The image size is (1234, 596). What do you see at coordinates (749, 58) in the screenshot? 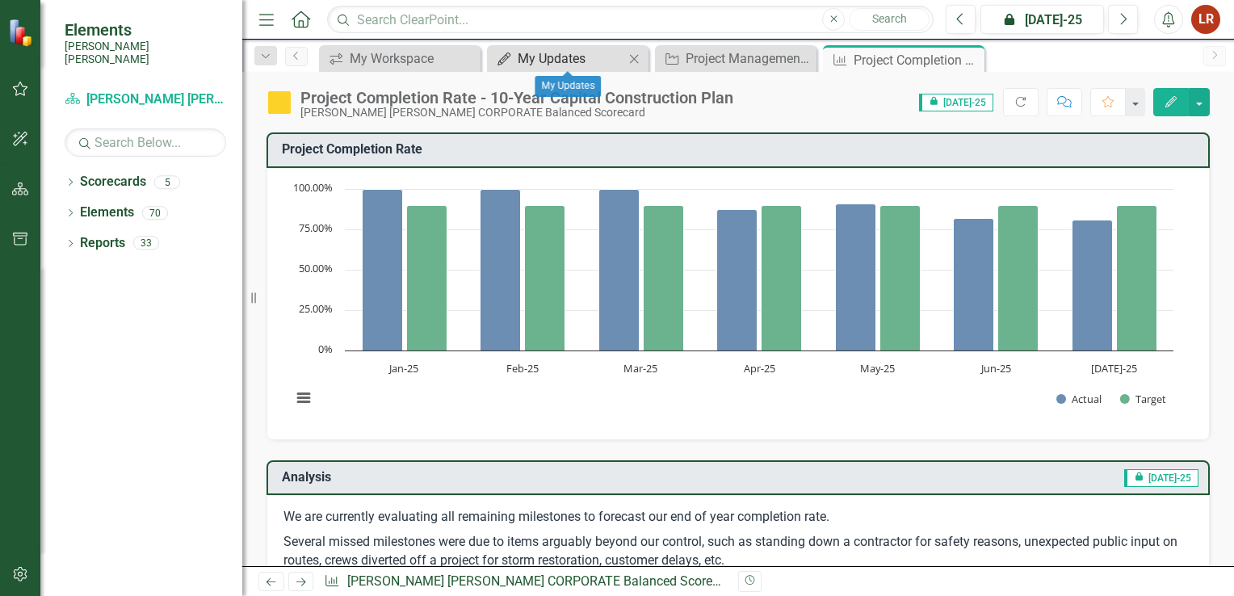
I see `div: Project Management: Capital 10-Year Plan` at bounding box center [749, 58].